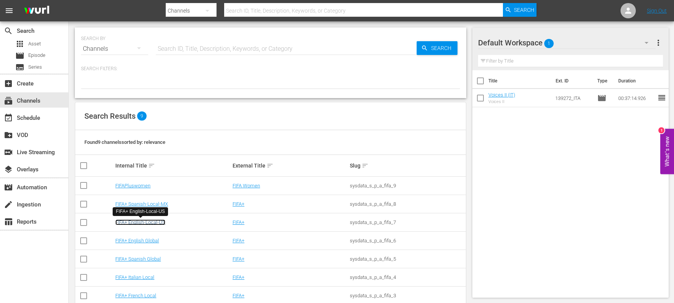 This screenshot has width=674, height=303. Describe the element at coordinates (407, 222) in the screenshot. I see `div: sysdata_s_p_a_fifa_7` at that location.